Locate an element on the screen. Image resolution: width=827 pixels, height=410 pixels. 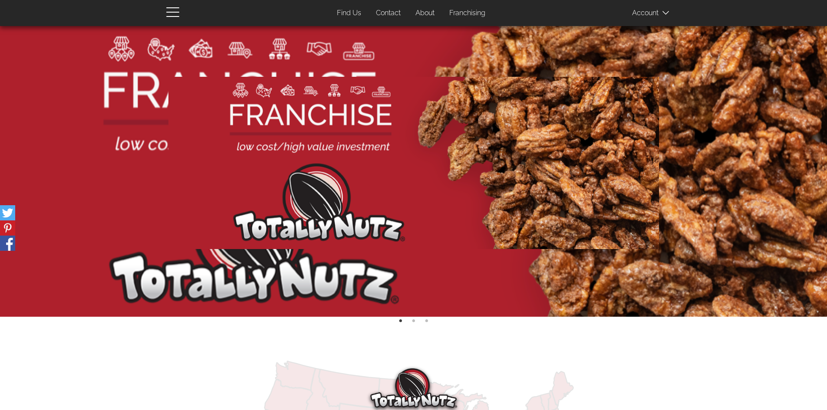
a: Find Us is located at coordinates (349, 13).